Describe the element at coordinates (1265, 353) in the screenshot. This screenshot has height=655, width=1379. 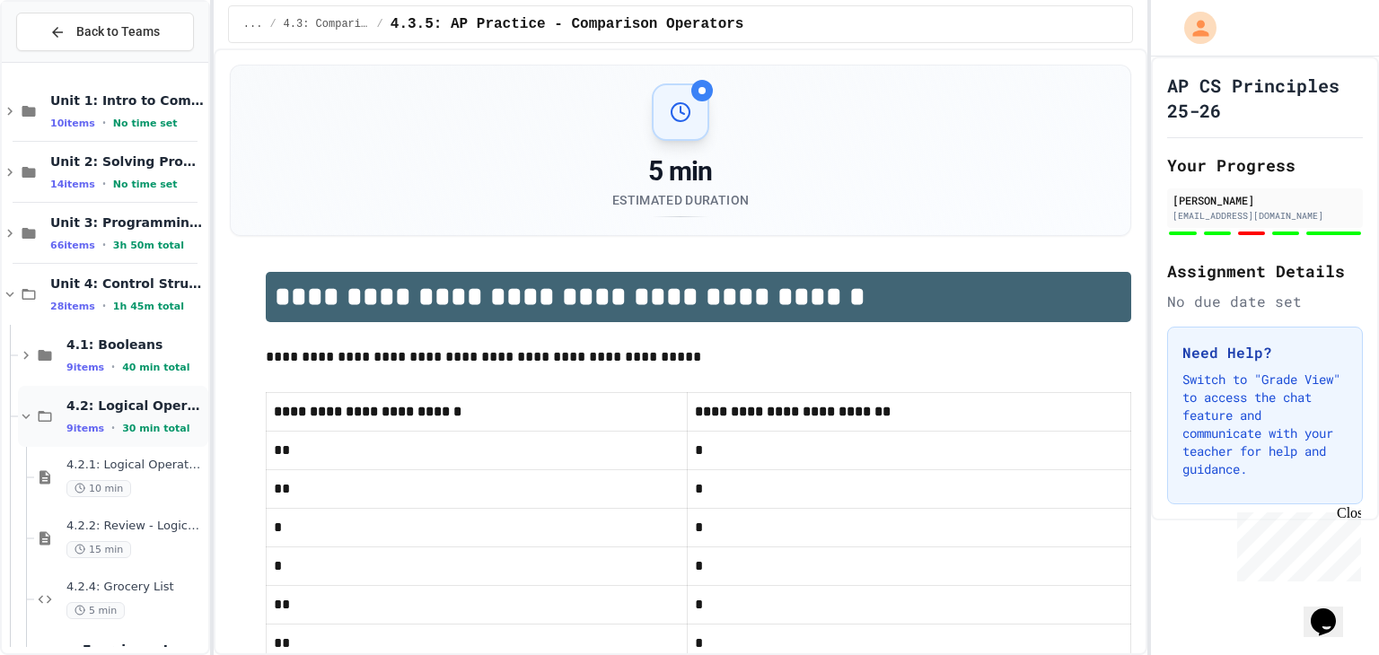
I see `h3: Need Help?` at that location.